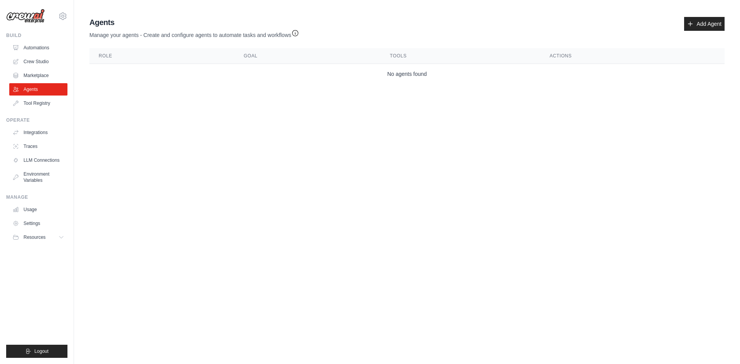 This screenshot has width=740, height=364. What do you see at coordinates (194, 22) in the screenshot?
I see `h2: Agents` at bounding box center [194, 22].